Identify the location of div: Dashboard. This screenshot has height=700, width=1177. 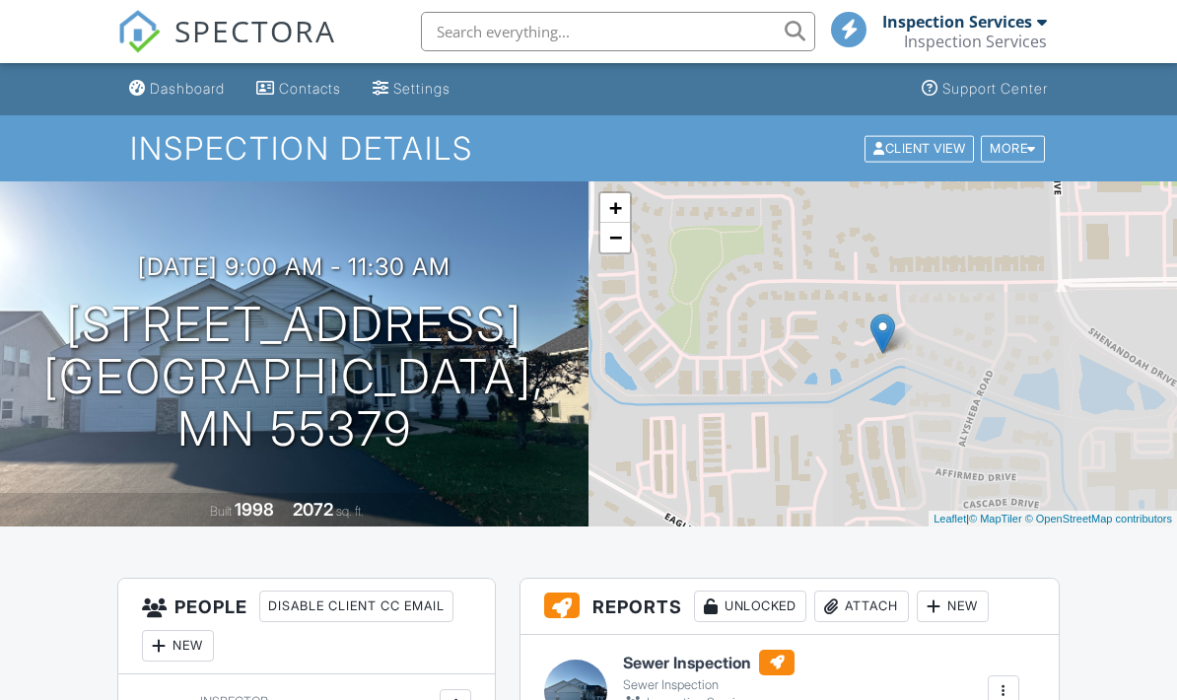
(187, 88).